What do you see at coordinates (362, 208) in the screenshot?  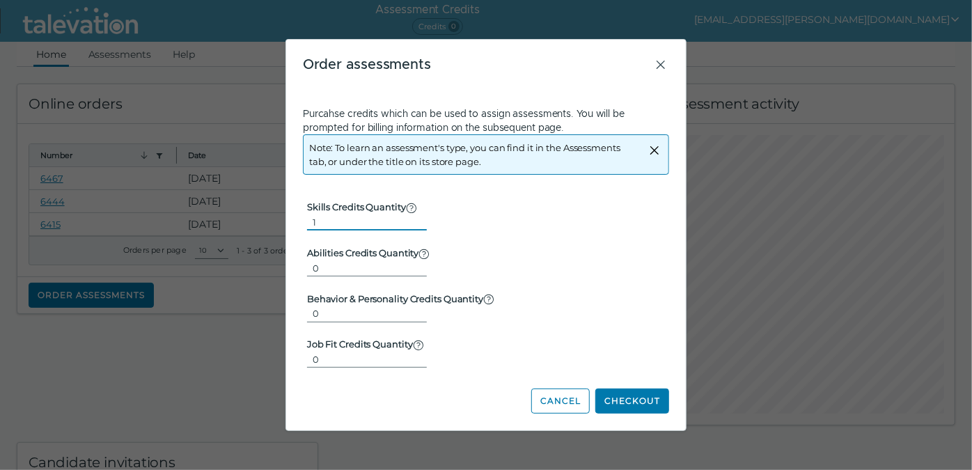 I see `label: Skills Credits Quantity` at bounding box center [362, 208].